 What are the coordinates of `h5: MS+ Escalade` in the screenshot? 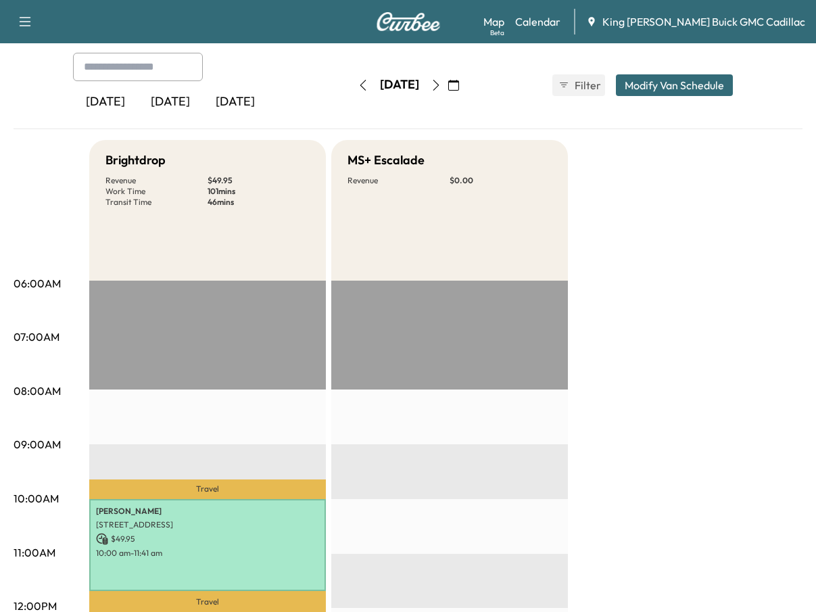 It's located at (386, 160).